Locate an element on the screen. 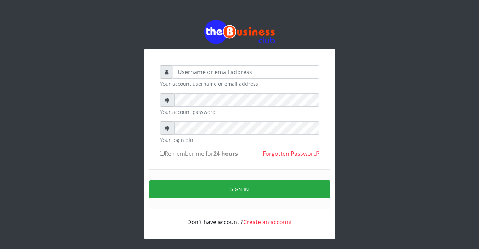  label: Remember me for is located at coordinates (199, 153).